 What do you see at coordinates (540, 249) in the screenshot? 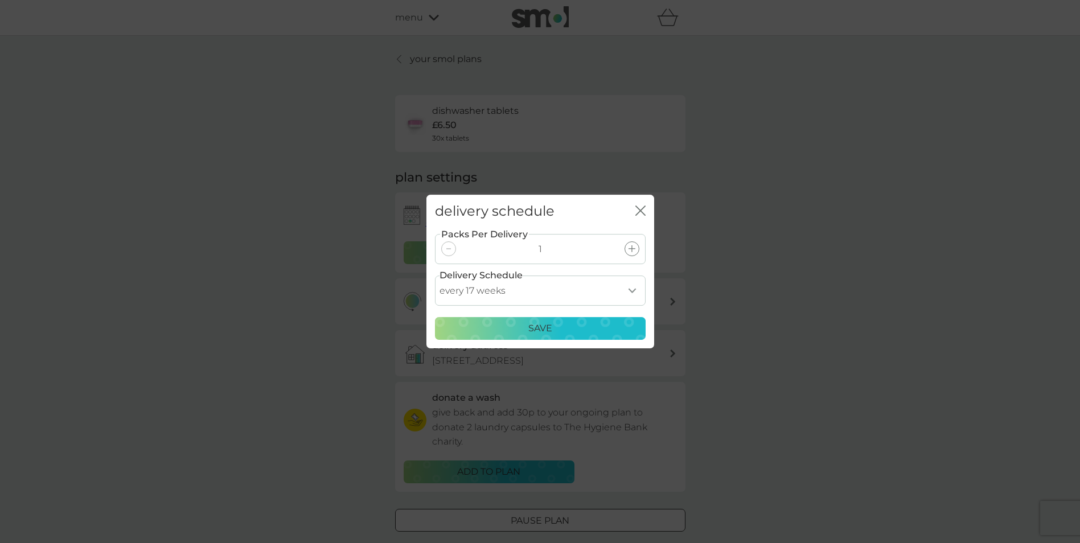
I see `p: 1` at bounding box center [540, 249].